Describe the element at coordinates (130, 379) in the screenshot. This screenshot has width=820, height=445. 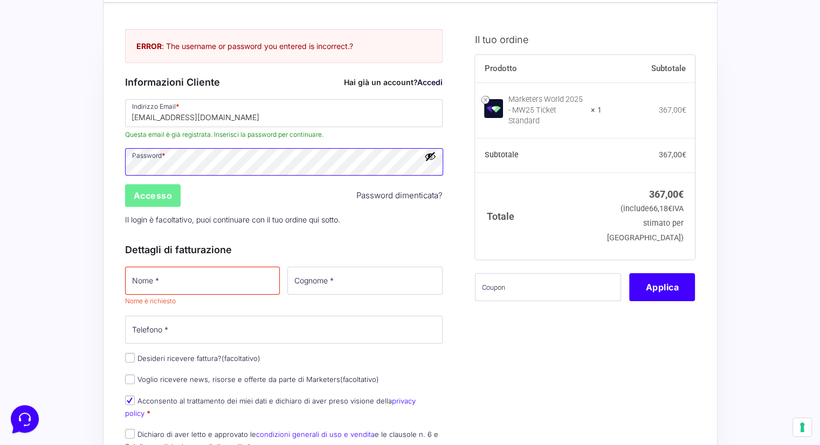
I see `input: Voglio ricevere news, risorse e offerte da parte di Marketers(facoltativo)` at that location.